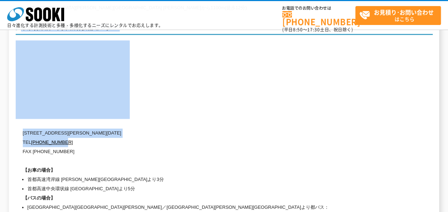 The image size is (448, 212). What do you see at coordinates (194, 142) in the screenshot?
I see `p: TEL` at bounding box center [194, 142].